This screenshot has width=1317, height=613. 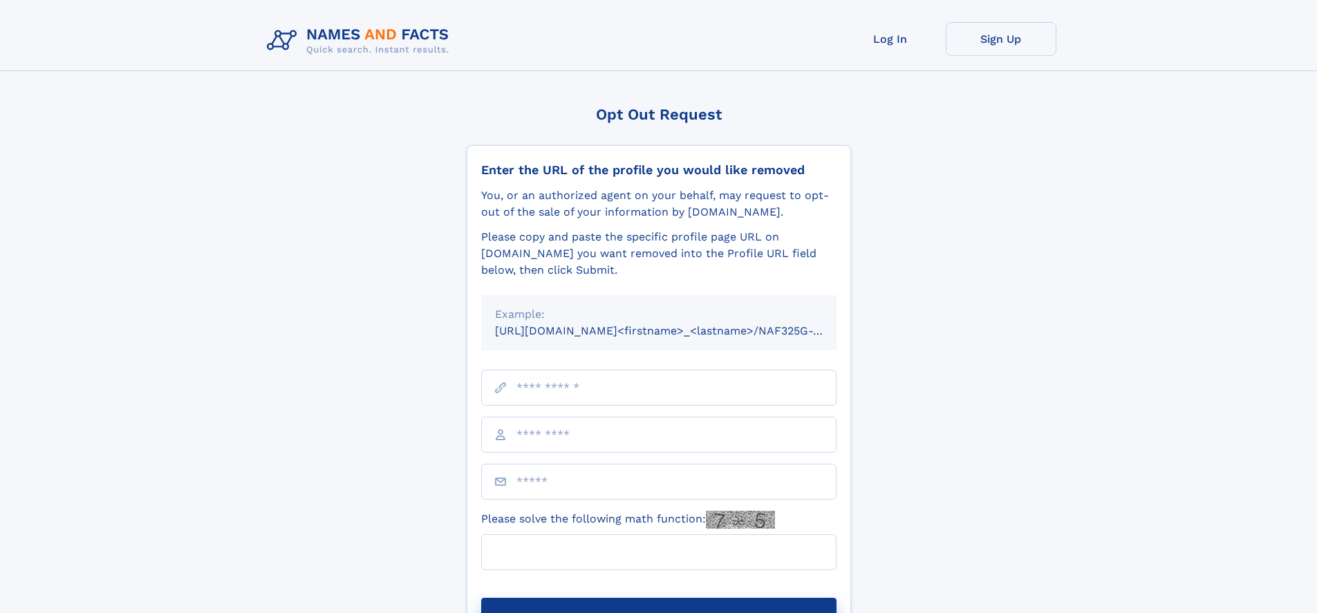 I want to click on div: Enter the URL of the profile you would like removed, so click(x=659, y=170).